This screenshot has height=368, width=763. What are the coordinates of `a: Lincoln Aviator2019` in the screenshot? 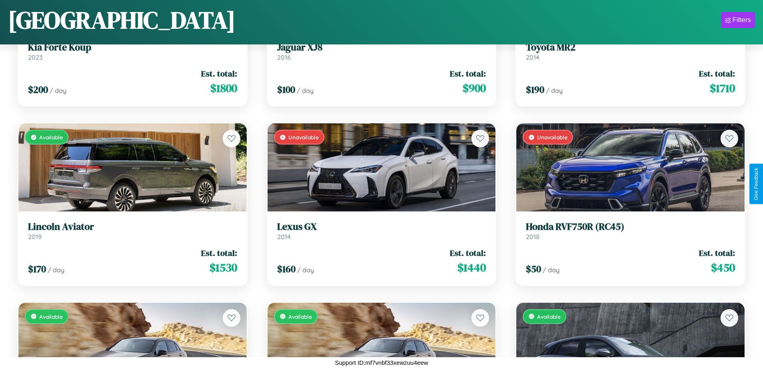 It's located at (133, 231).